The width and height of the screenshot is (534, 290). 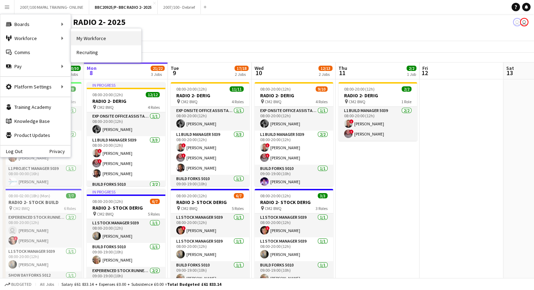 What do you see at coordinates (35, 87) in the screenshot?
I see `div: Platform Settings` at bounding box center [35, 87].